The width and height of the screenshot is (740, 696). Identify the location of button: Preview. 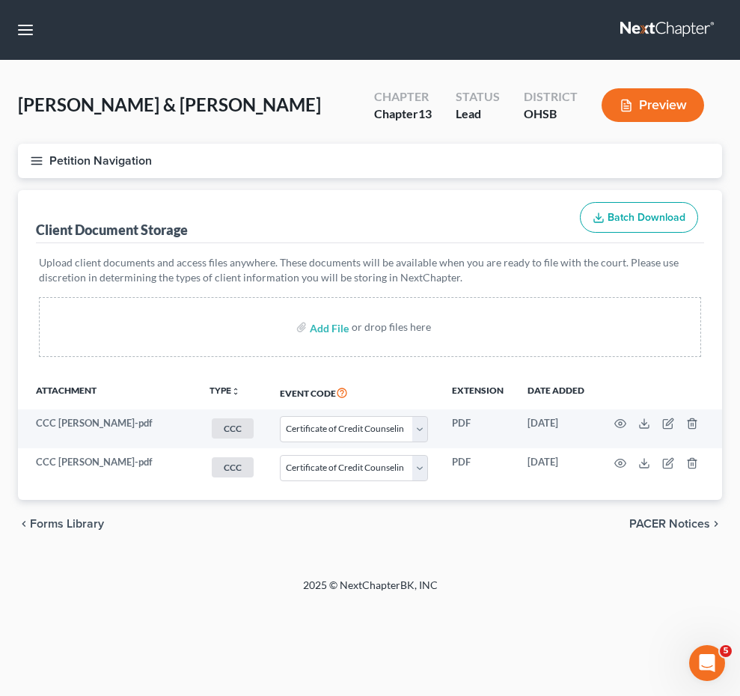
(652, 105).